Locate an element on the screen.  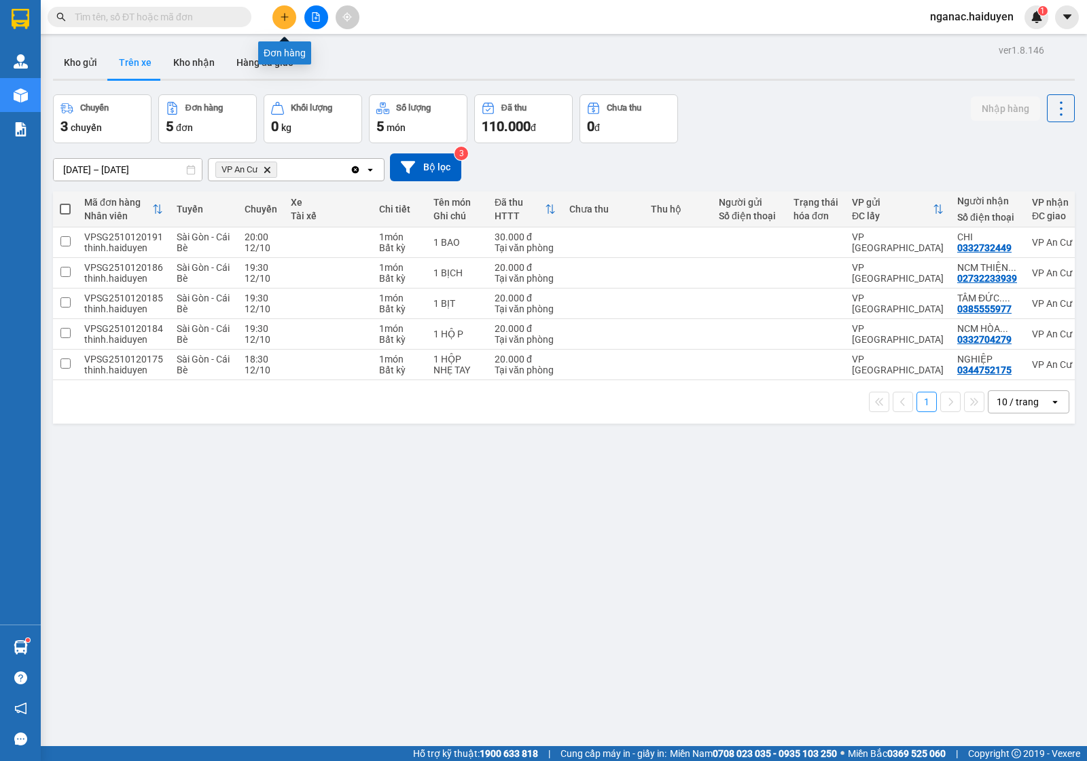
div: 1 BAO is located at coordinates (457, 243).